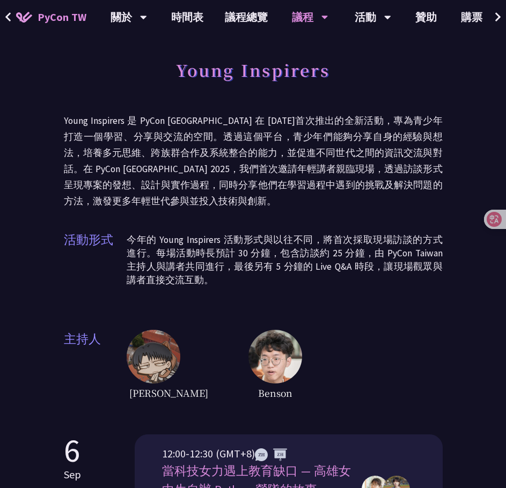 The height and width of the screenshot is (488, 506). Describe the element at coordinates (284, 260) in the screenshot. I see `p: 今年的 Young Inspirers 活動形式與以往不同，將首次採取現場訪談的方式進行。每場活動時長預計 30 分鐘，包含訪談約 25 分鐘，由 PyCon Taiwan 主持人與講者共同進行...` at that location.